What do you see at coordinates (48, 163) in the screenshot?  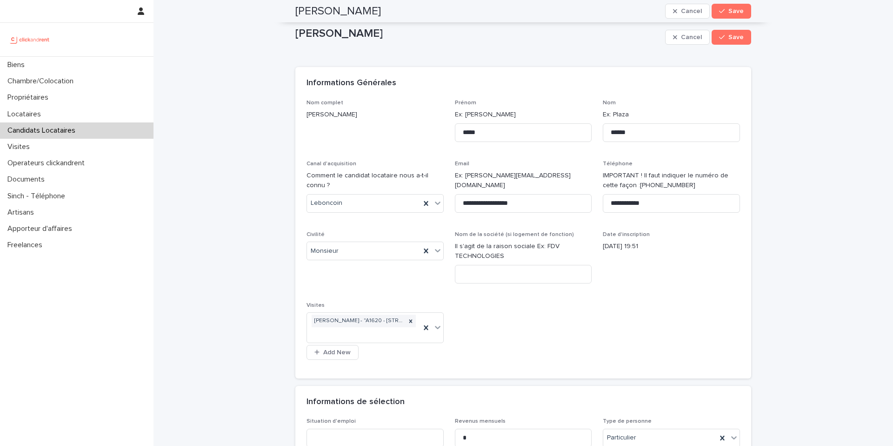 I see `p: Operateurs clickandrent` at bounding box center [48, 163].